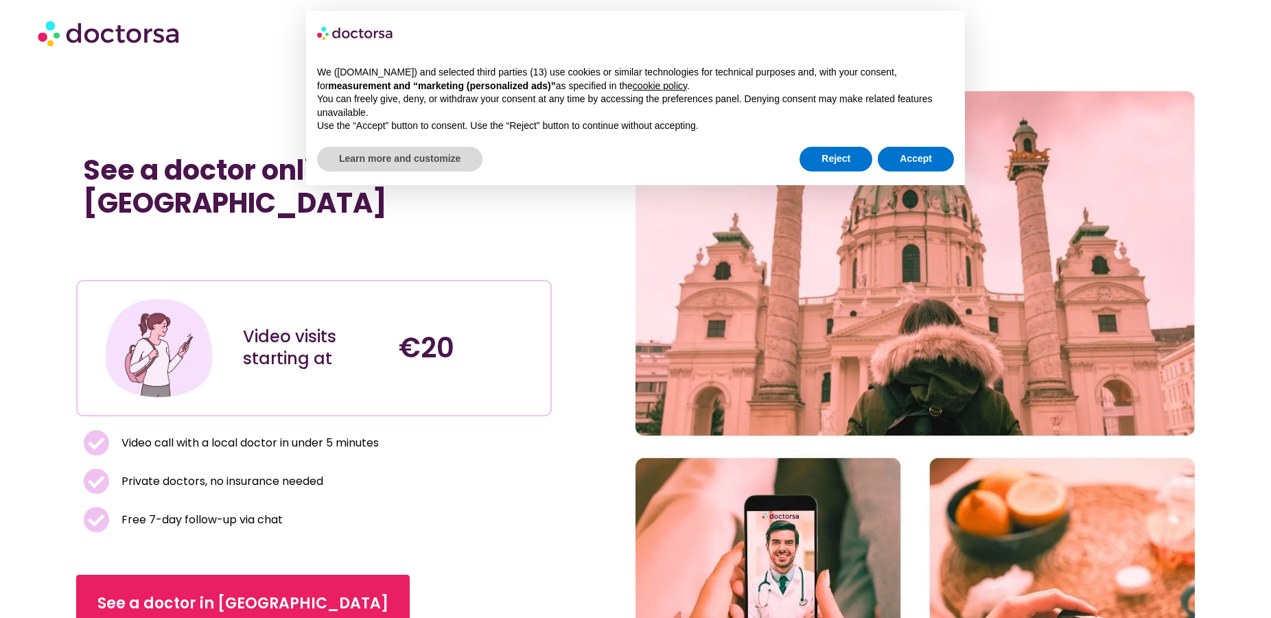 This screenshot has width=1271, height=618. What do you see at coordinates (636, 126) in the screenshot?
I see `p: Use the “Accept” button to consent. Use the “Reject” button to continue without accepting.` at bounding box center [636, 126].